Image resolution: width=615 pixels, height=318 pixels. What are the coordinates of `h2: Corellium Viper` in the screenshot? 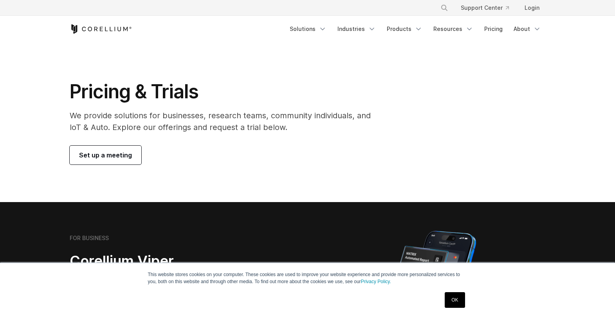 It's located at (170, 261).